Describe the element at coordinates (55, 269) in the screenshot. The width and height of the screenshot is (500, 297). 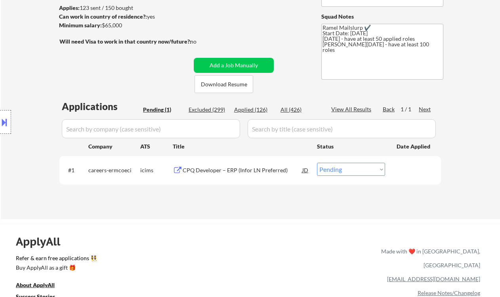
I see `a: Buy ApplyAll as a gift 🎁` at that location.